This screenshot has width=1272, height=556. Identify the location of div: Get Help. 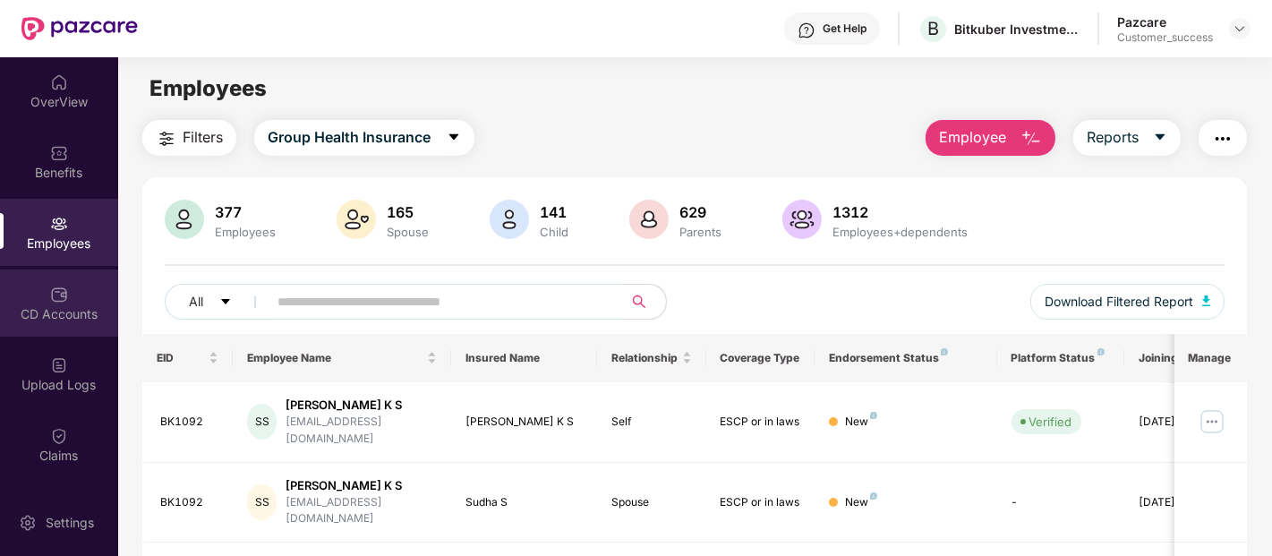
(844, 29).